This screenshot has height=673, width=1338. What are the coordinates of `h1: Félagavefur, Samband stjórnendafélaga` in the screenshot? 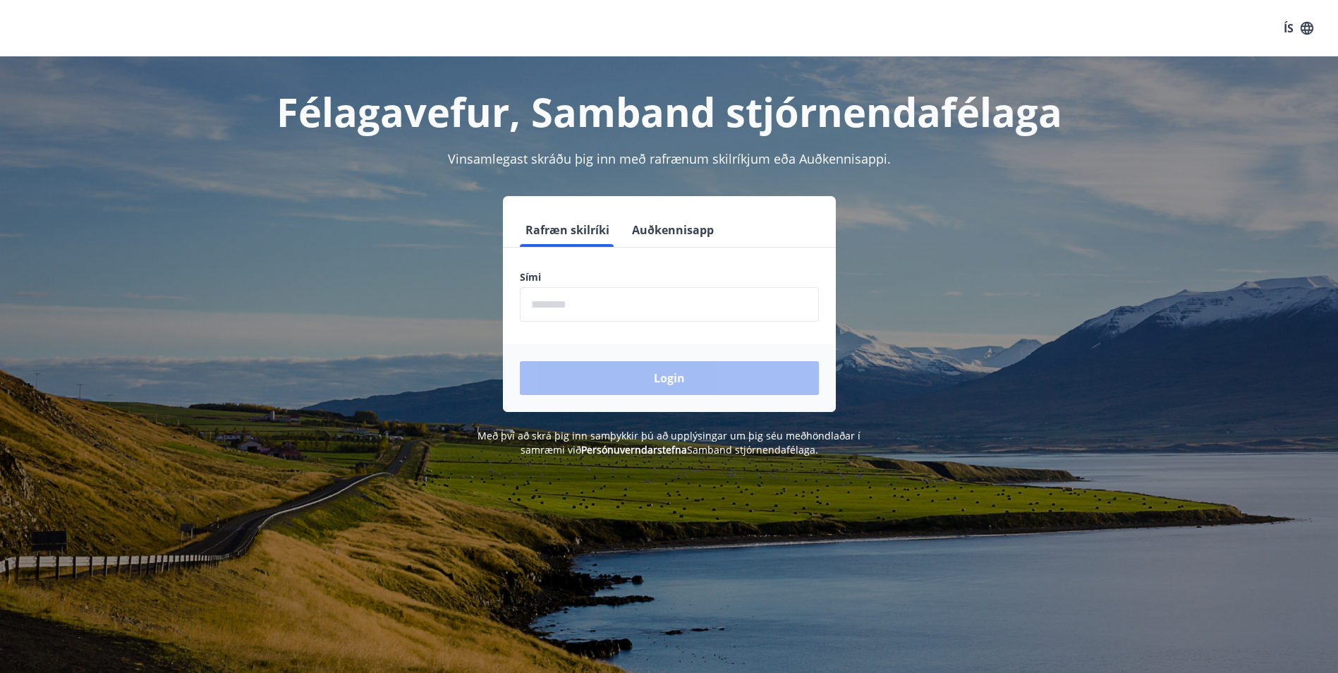 It's located at (669, 111).